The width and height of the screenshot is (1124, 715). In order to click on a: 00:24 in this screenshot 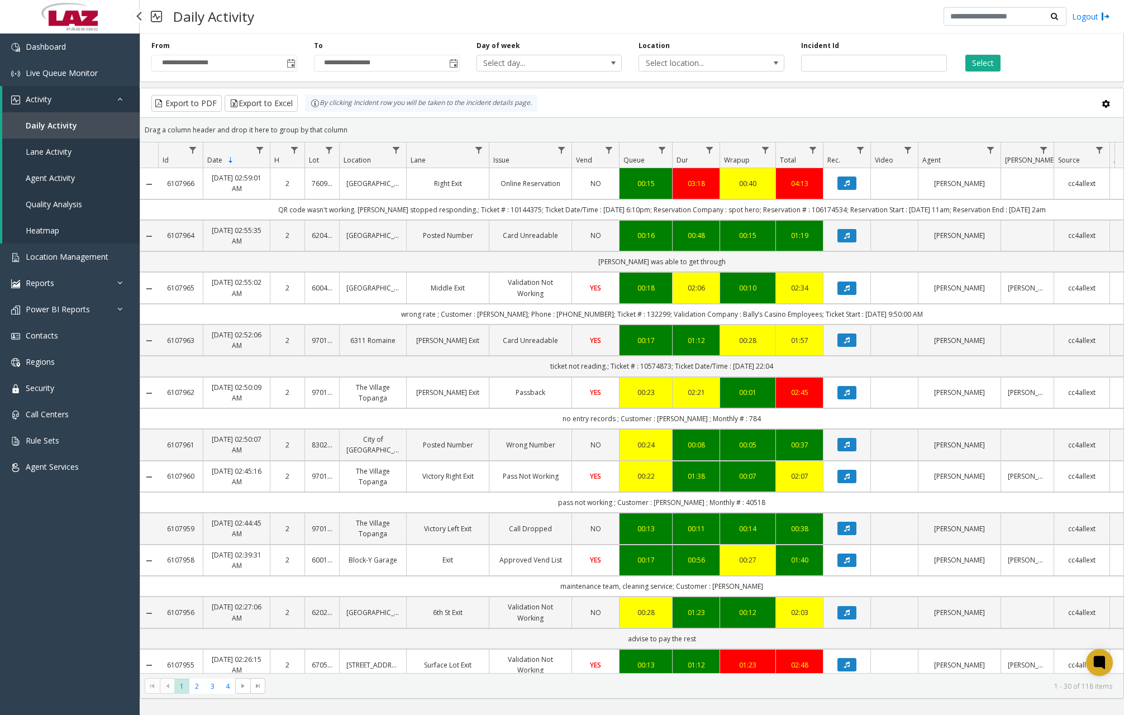, I will do `click(646, 445)`.